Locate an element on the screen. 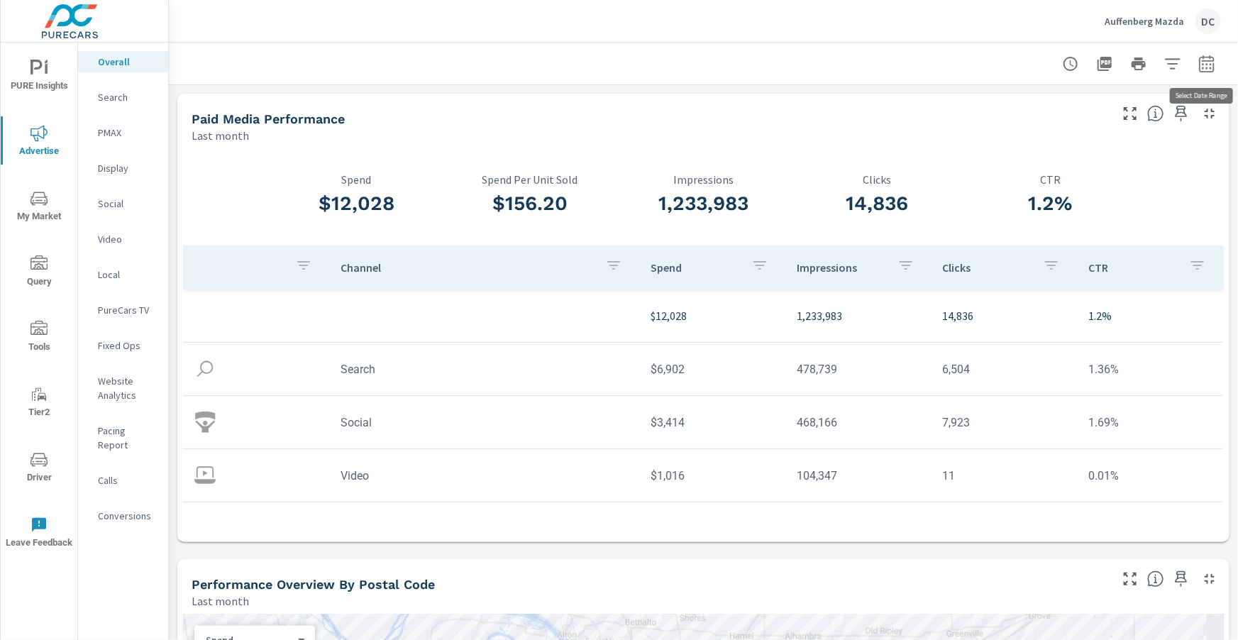 Image resolution: width=1238 pixels, height=640 pixels. p: 1,233,983 is located at coordinates (859, 316).